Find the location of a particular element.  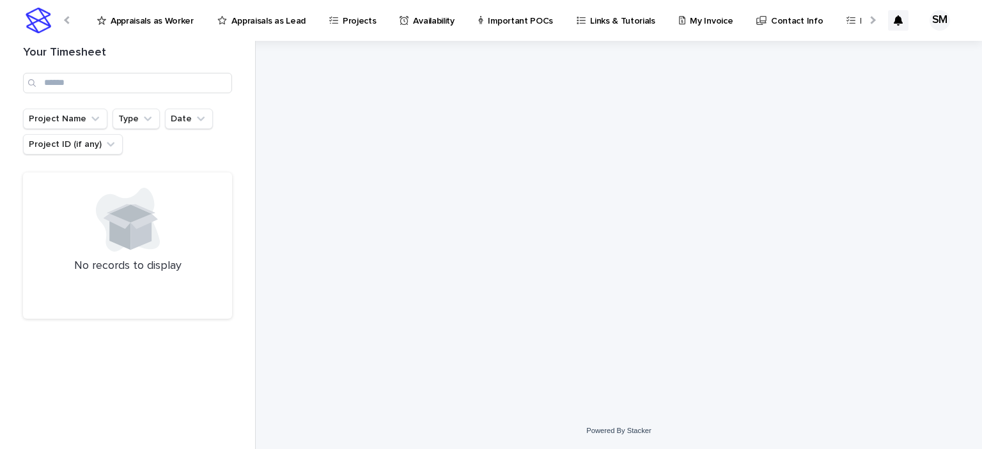

div: Search is located at coordinates (127, 83).